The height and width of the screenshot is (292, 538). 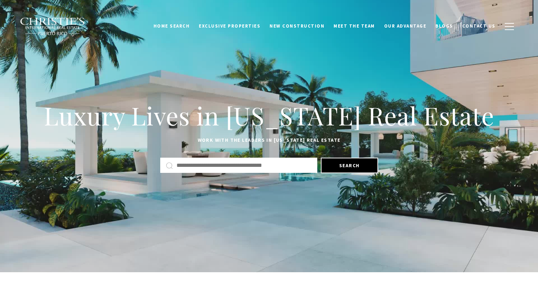 I want to click on a: Meet the Team, so click(x=354, y=26).